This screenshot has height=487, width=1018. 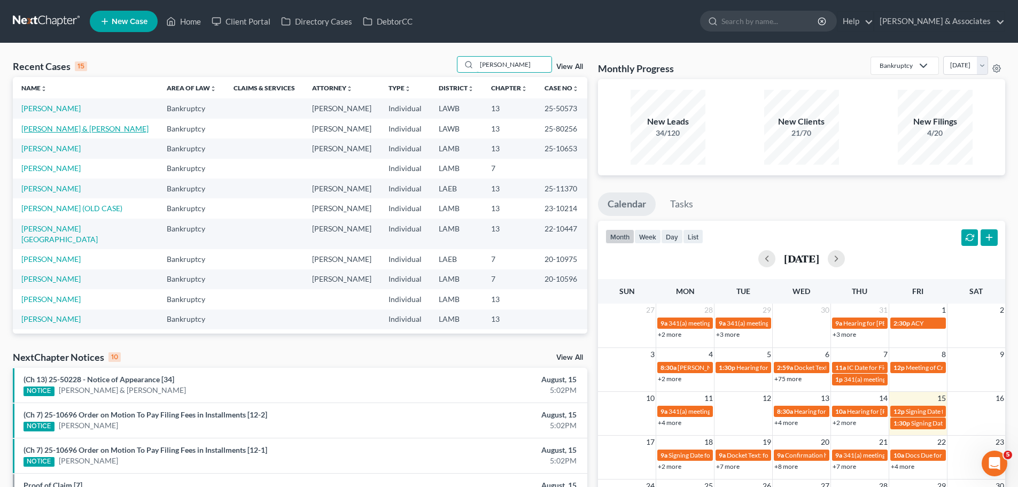 What do you see at coordinates (682, 204) in the screenshot?
I see `a: Tasks` at bounding box center [682, 204].